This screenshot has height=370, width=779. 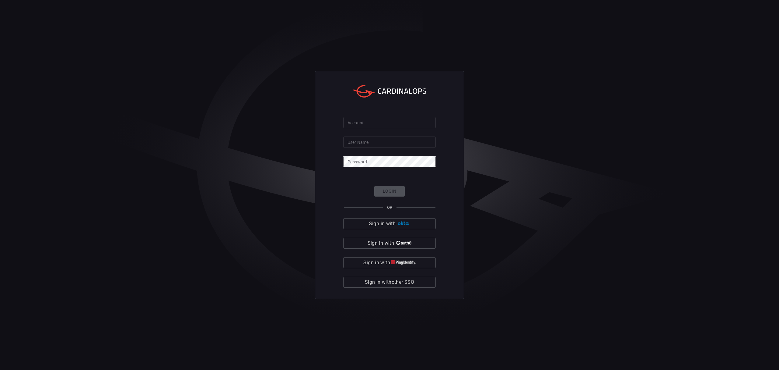 What do you see at coordinates (390, 207) in the screenshot?
I see `span: OR` at bounding box center [390, 207].